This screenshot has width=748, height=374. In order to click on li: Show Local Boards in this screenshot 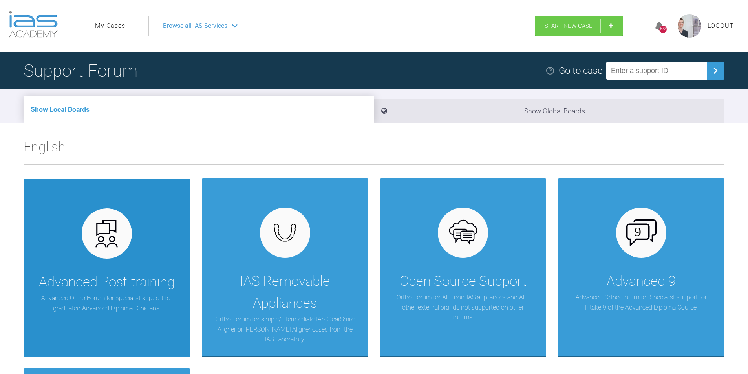, I will do `click(199, 110)`.